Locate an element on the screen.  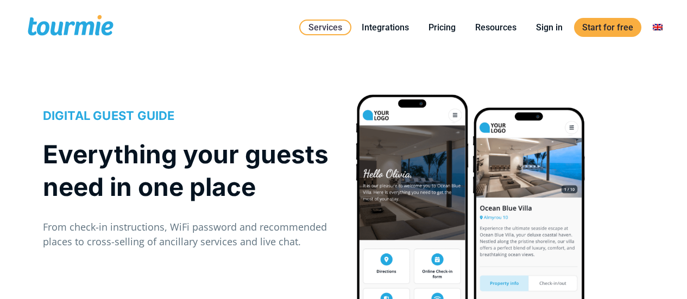
a: Resources is located at coordinates (496, 27).